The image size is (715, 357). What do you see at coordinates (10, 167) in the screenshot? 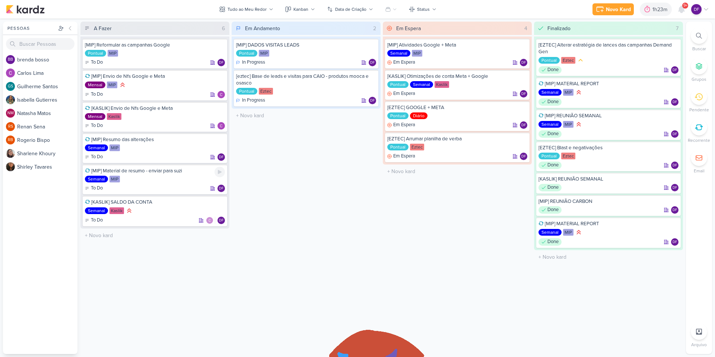
I see `img: Shirley Tavares` at bounding box center [10, 167].